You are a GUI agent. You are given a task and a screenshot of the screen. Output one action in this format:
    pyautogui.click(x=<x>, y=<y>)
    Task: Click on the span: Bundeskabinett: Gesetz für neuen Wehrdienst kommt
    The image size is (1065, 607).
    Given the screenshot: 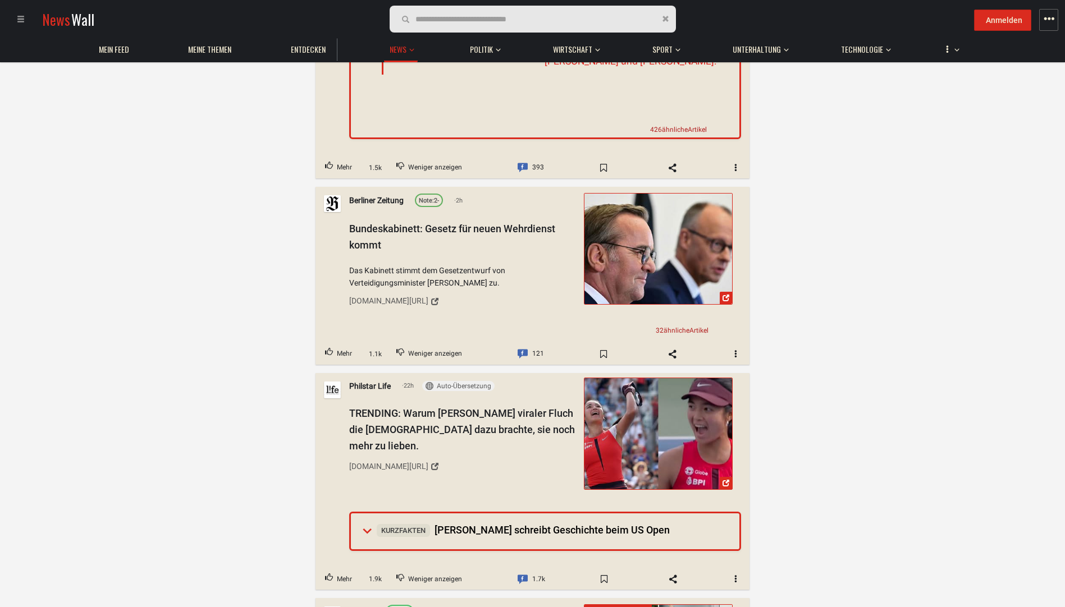 What is the action you would take?
    pyautogui.click(x=452, y=237)
    